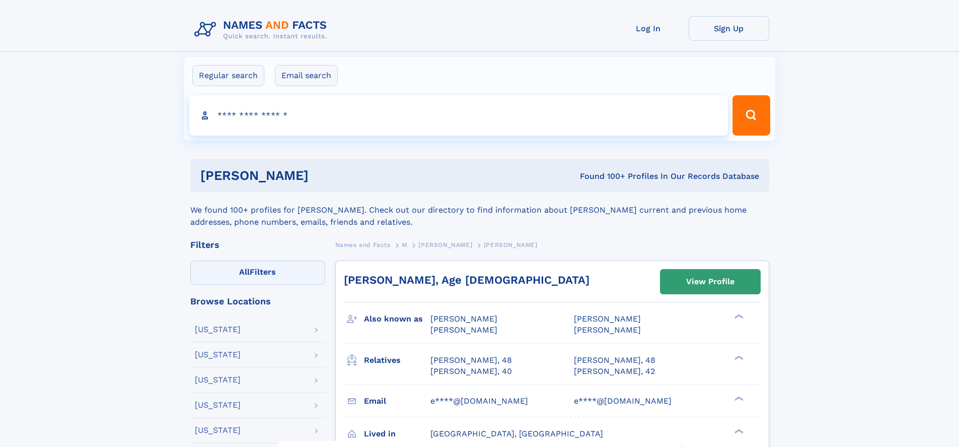 Image resolution: width=959 pixels, height=447 pixels. I want to click on a: Sign Up, so click(729, 28).